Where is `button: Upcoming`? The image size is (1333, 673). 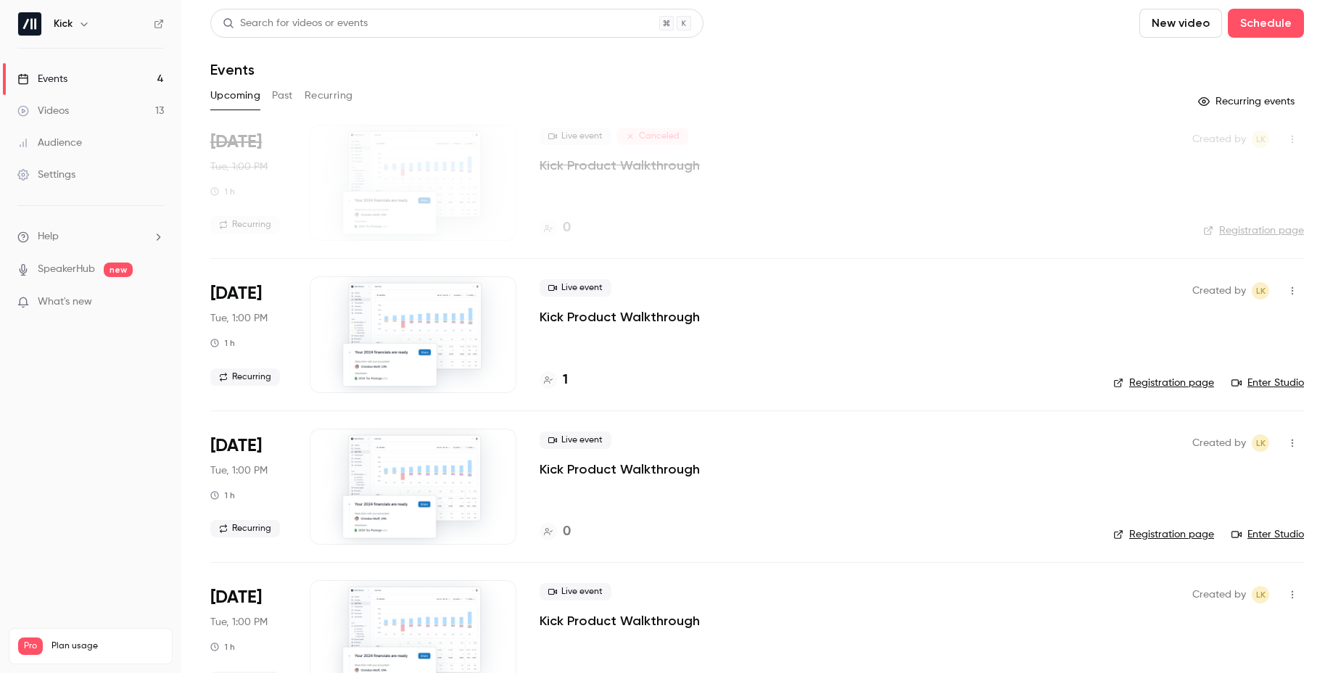 button: Upcoming is located at coordinates (235, 96).